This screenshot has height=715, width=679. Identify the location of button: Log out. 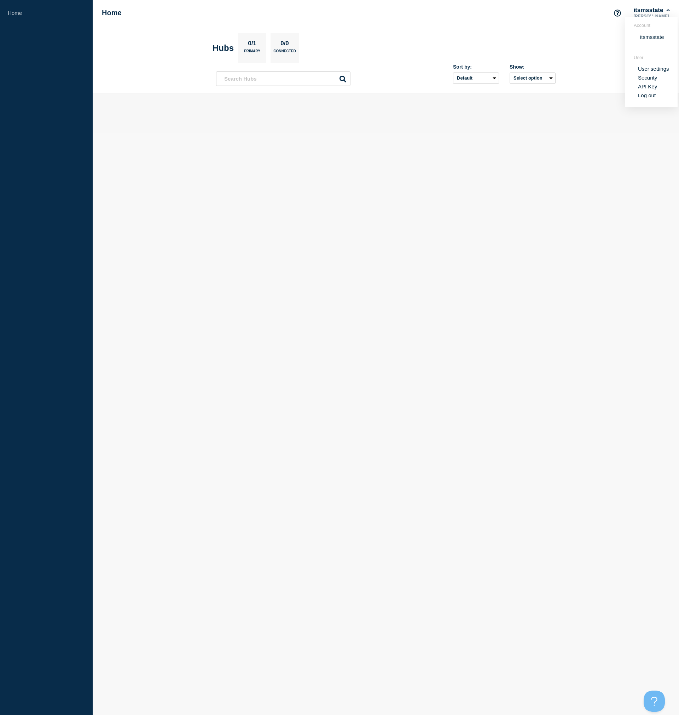
(647, 95).